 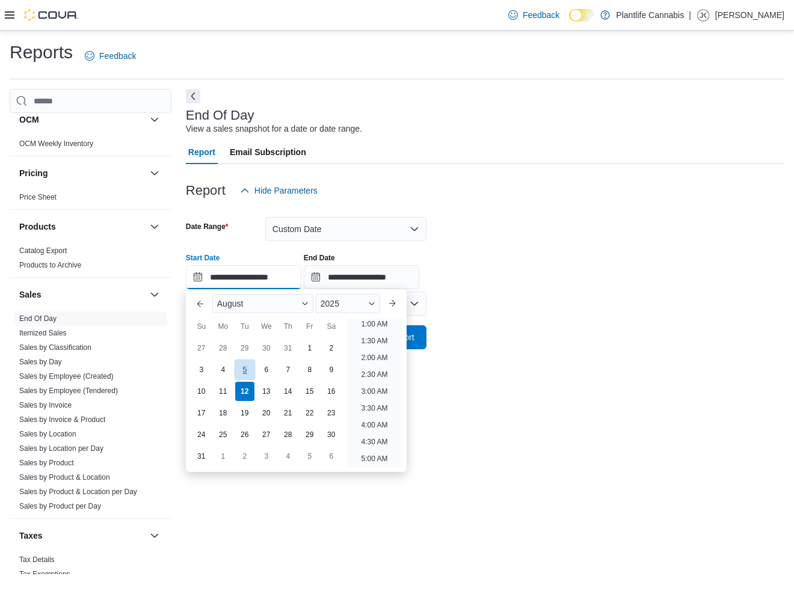 What do you see at coordinates (274, 129) in the screenshot?
I see `div: View a sales snapshot for a date or date range.` at bounding box center [274, 129].